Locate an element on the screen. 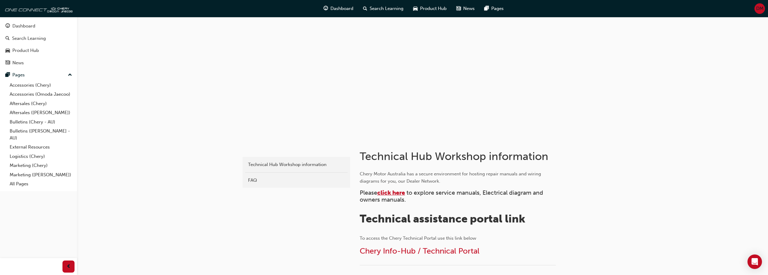 The width and height of the screenshot is (768, 275). a: news-iconNews is located at coordinates (465, 8).